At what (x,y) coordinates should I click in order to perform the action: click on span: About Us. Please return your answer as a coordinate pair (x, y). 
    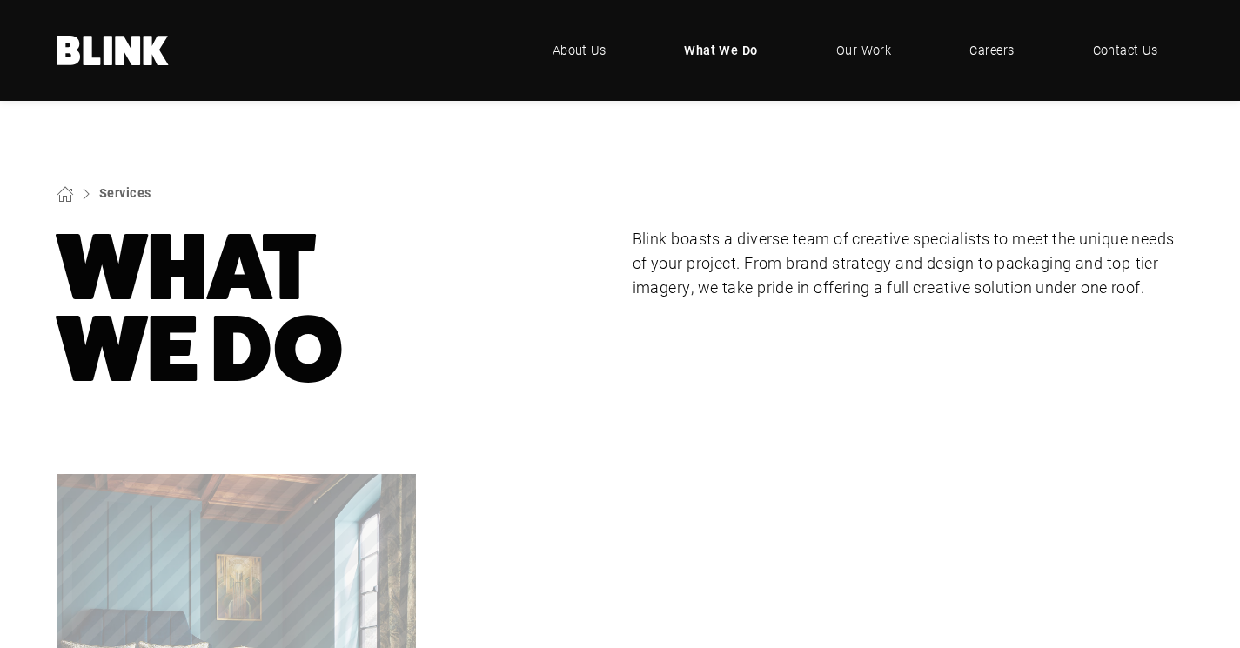
    Looking at the image, I should click on (579, 50).